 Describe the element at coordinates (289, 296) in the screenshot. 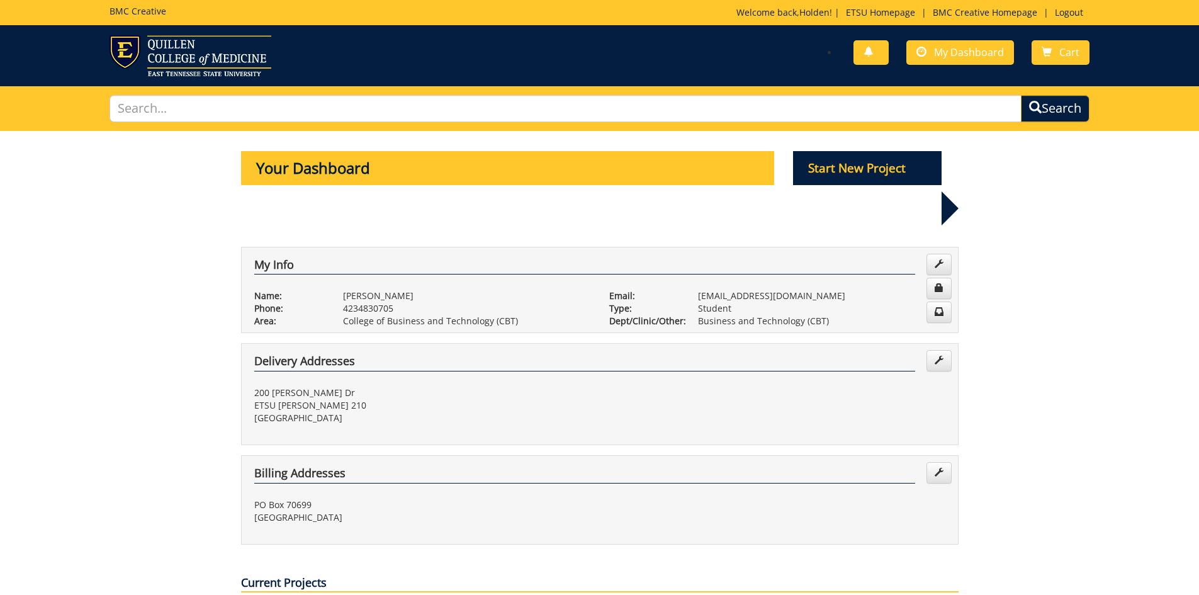

I see `p: Name:` at that location.